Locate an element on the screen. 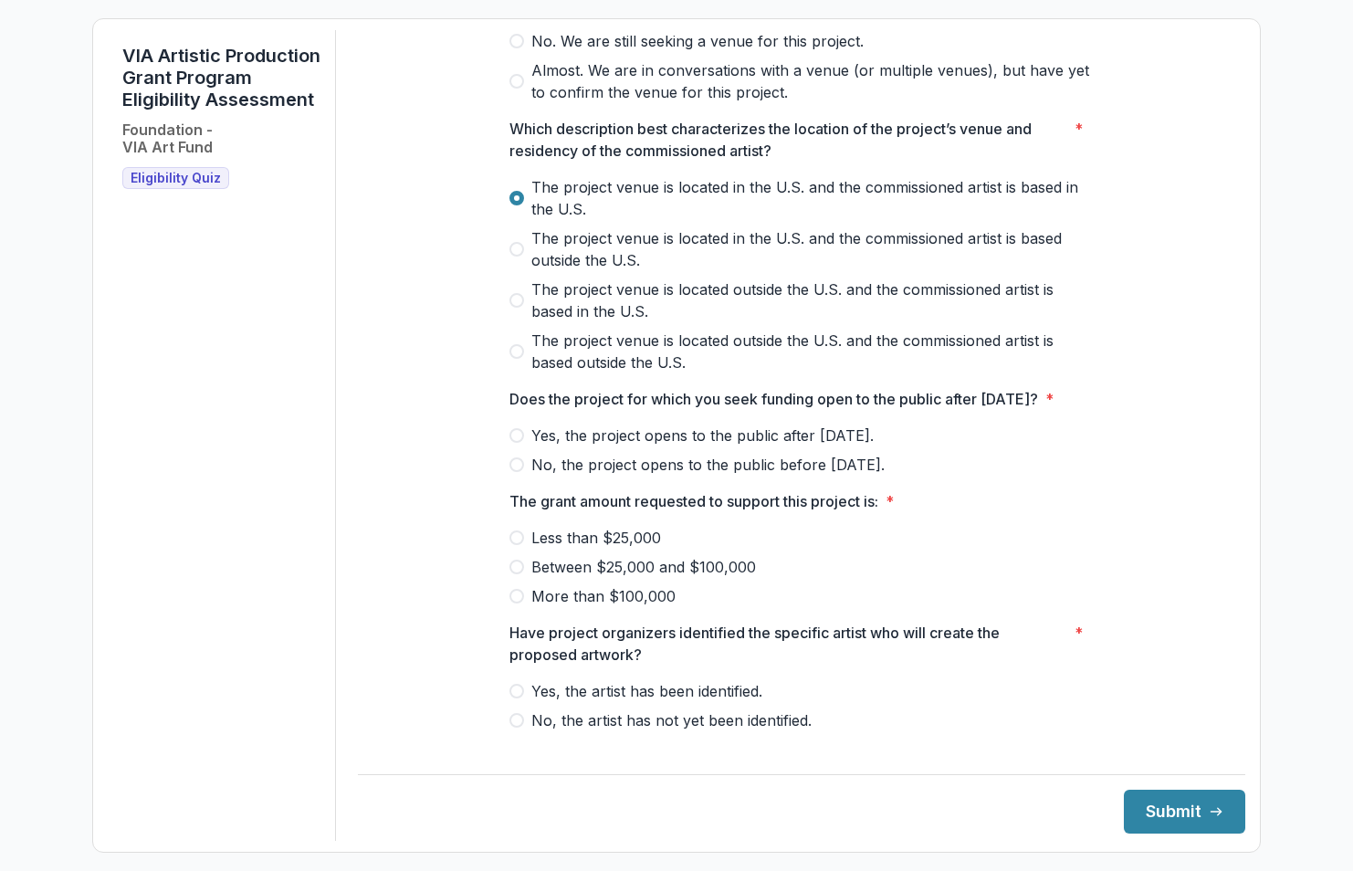 This screenshot has width=1353, height=871. p: Which description best characterizes the location of the project’s venue and residency of the com... is located at coordinates (788, 140).